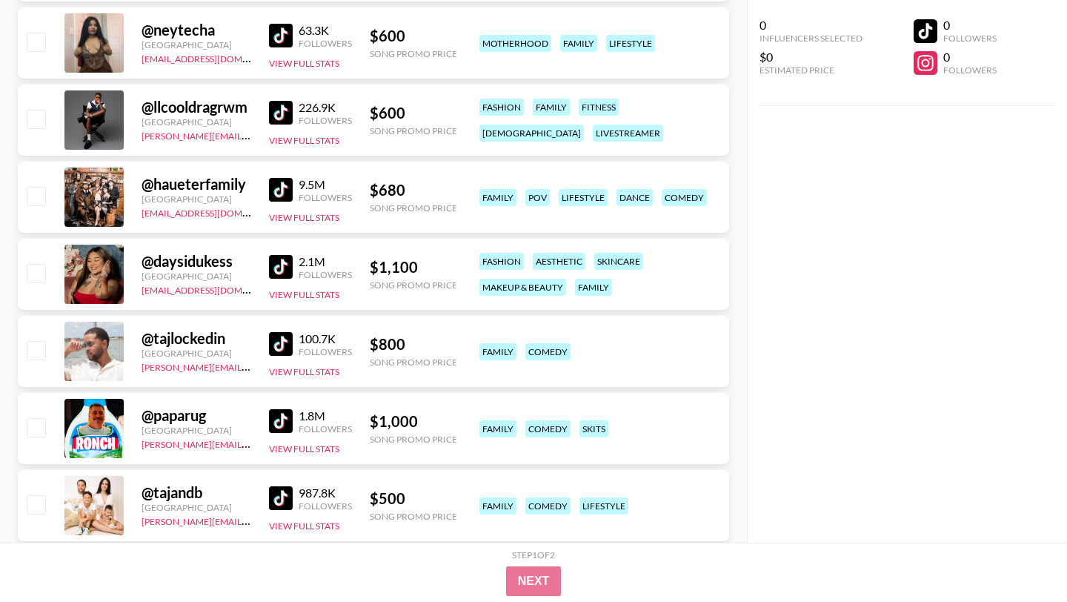  What do you see at coordinates (522, 287) in the screenshot?
I see `div: makeup & beauty` at bounding box center [522, 287].